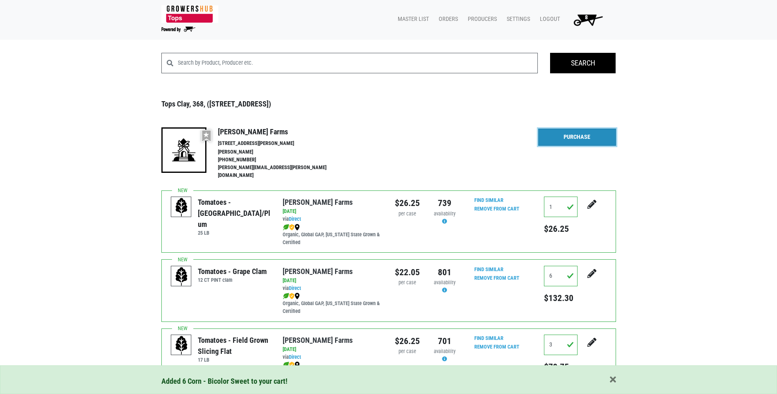 The width and height of the screenshot is (777, 394). I want to click on h6: 12 CT PINT clam, so click(232, 280).